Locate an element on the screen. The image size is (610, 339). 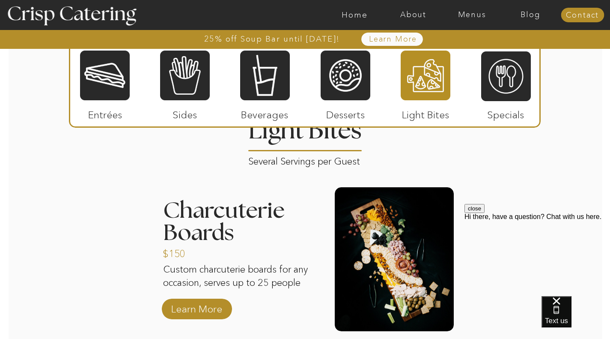
p: Light Bites is located at coordinates (426, 113).